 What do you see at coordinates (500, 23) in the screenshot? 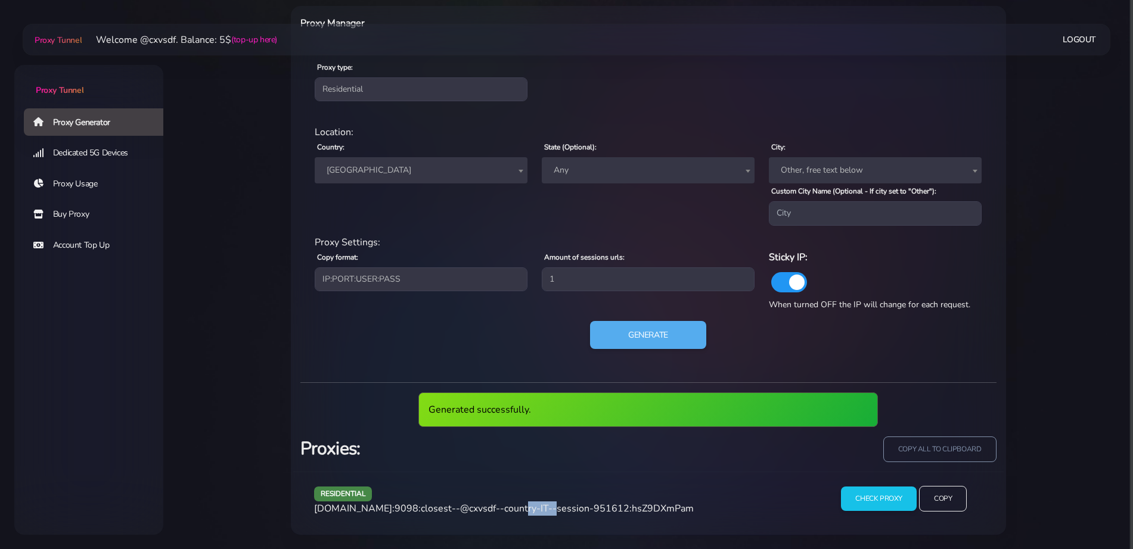
I see `h6: Proxy Manager` at bounding box center [500, 23].